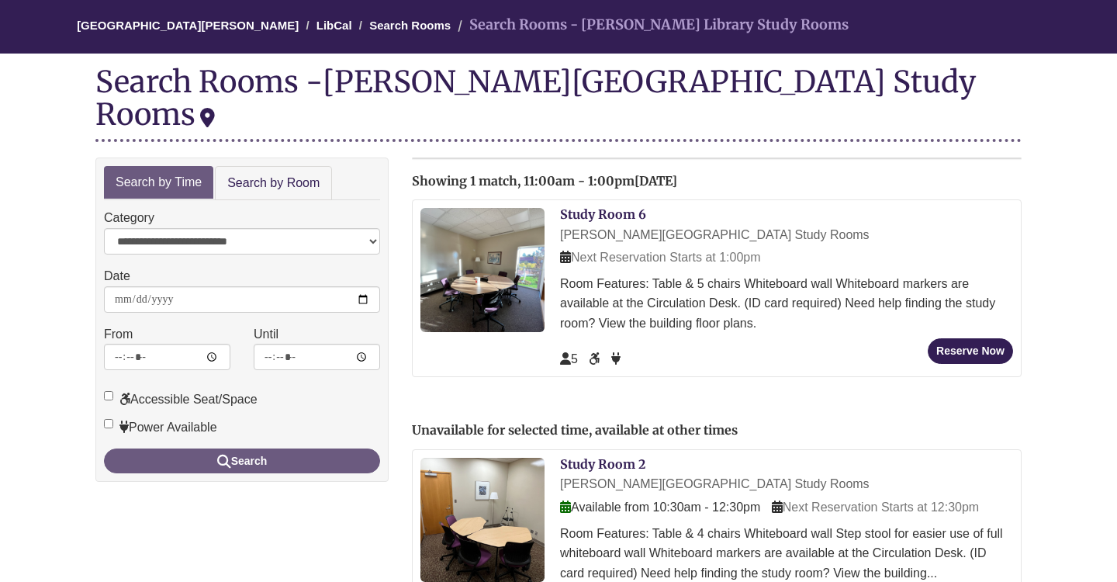 The image size is (1117, 582). What do you see at coordinates (596, 358) in the screenshot?
I see `span: Accessible Seat/Space` at bounding box center [596, 358].